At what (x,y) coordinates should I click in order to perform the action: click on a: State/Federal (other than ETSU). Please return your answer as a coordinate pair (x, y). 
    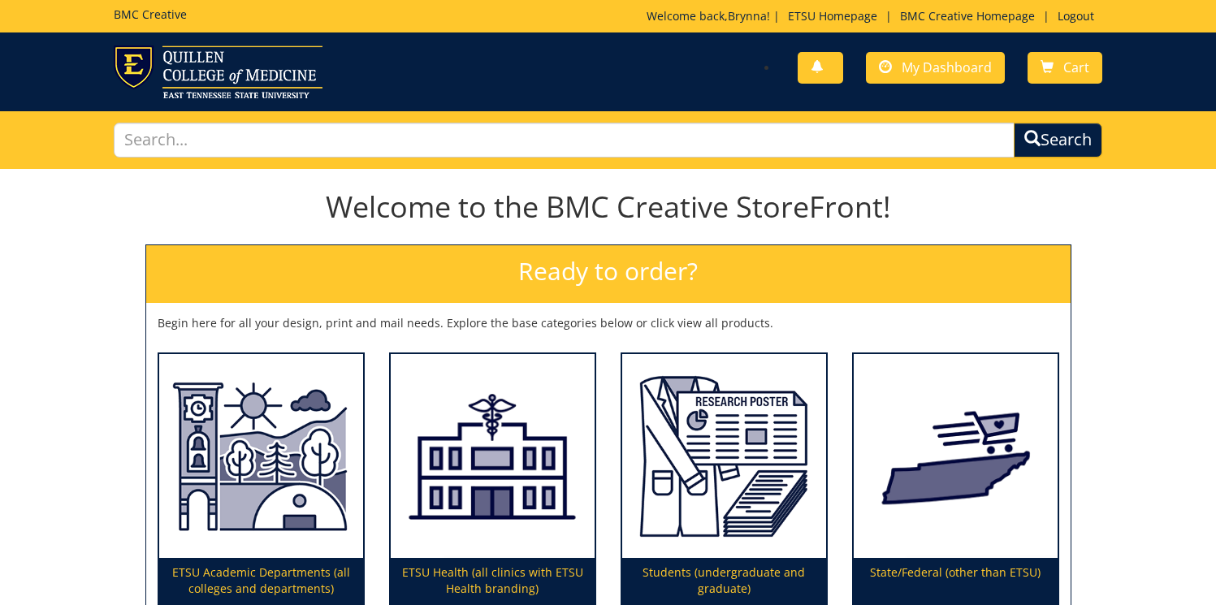
    Looking at the image, I should click on (955, 479).